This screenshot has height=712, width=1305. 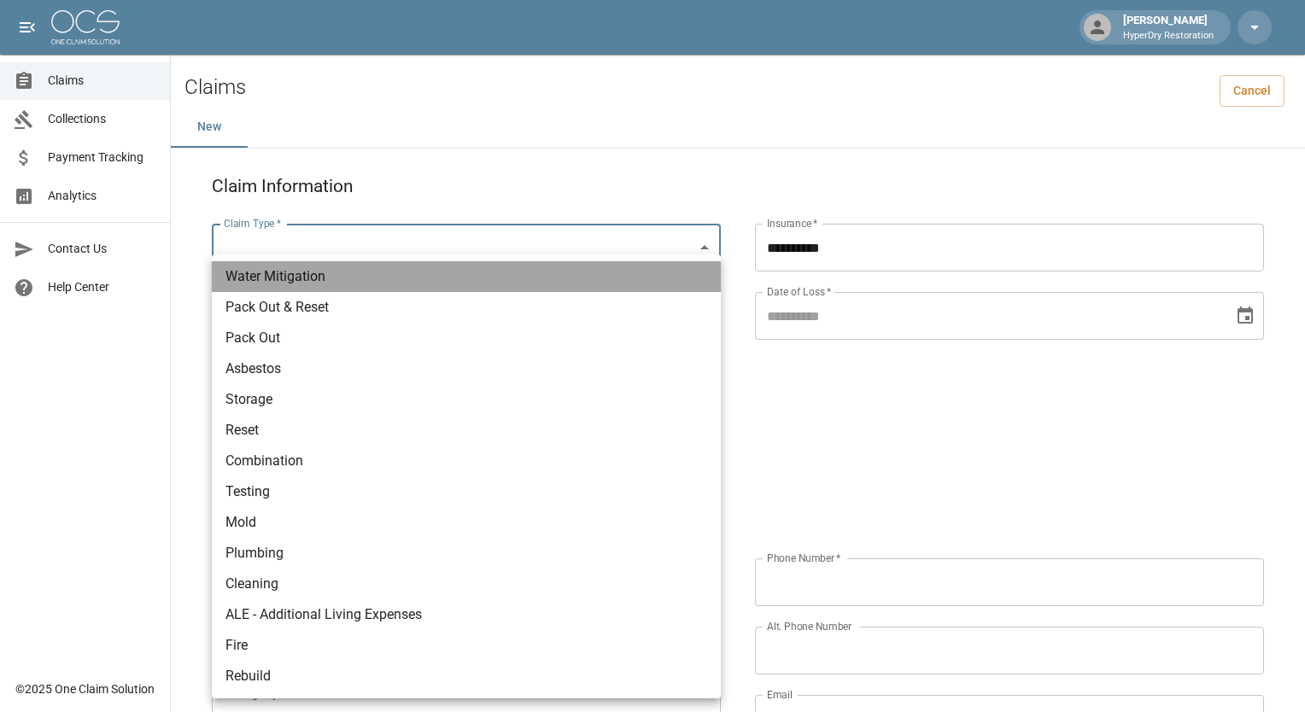 I want to click on li: Testing, so click(x=466, y=492).